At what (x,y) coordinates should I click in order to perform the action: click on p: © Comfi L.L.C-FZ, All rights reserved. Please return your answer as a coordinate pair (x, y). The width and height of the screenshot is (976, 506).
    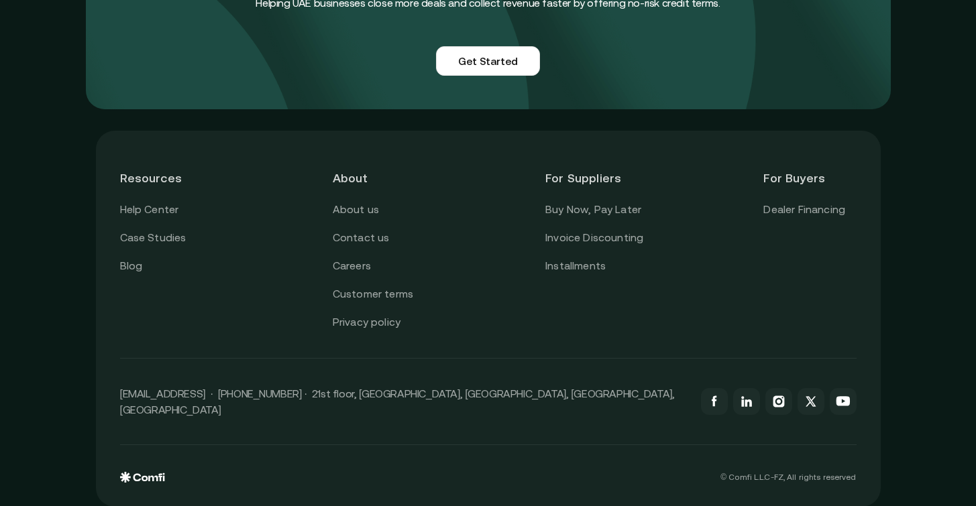
    Looking at the image, I should click on (788, 477).